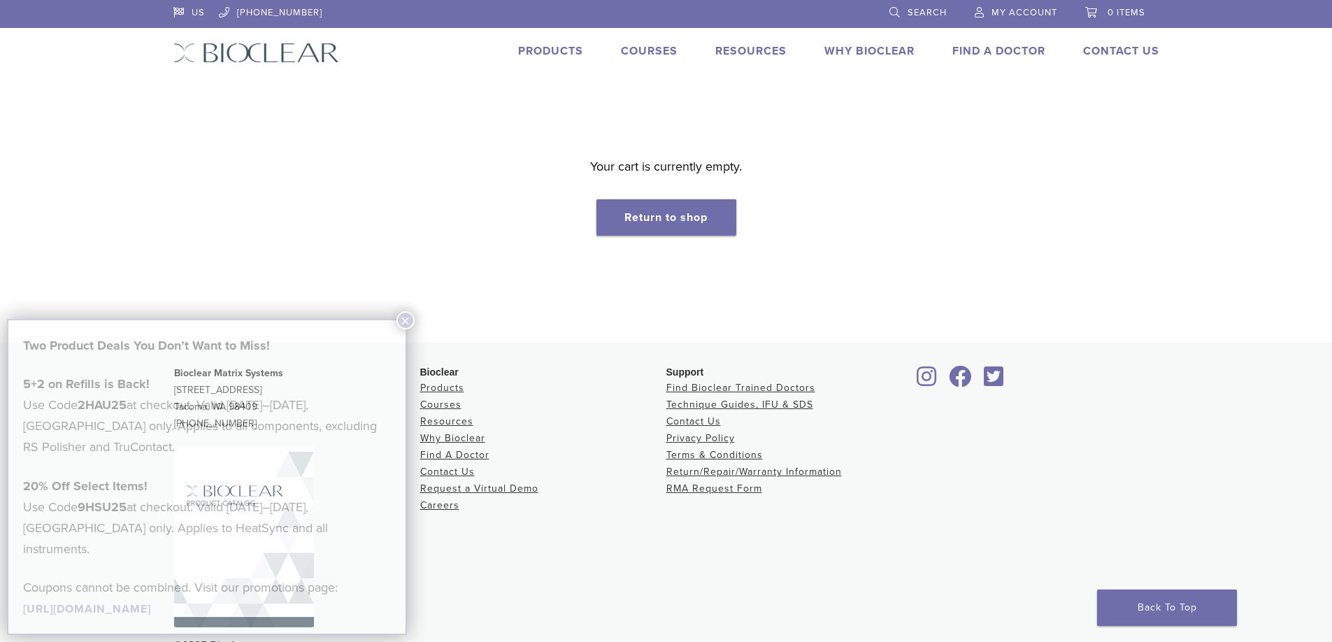 The image size is (1332, 642). What do you see at coordinates (146, 345) in the screenshot?
I see `strong: Two Product Deals You Don’t Want to Miss!` at bounding box center [146, 345].